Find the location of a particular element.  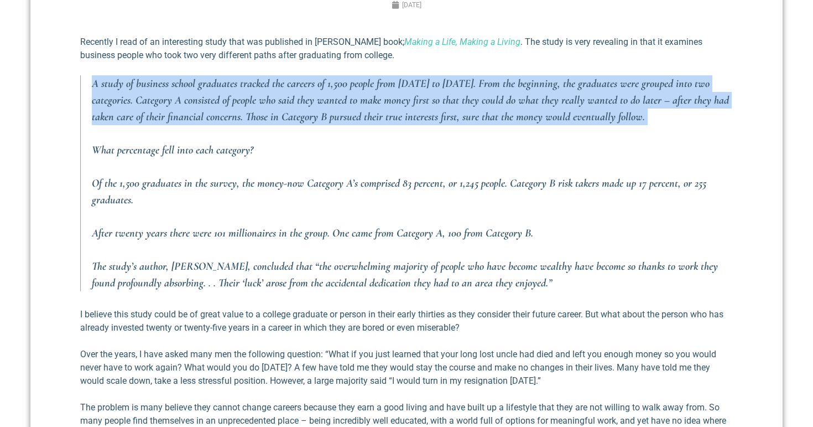

p: What percentage fell into each category? is located at coordinates (412, 150).